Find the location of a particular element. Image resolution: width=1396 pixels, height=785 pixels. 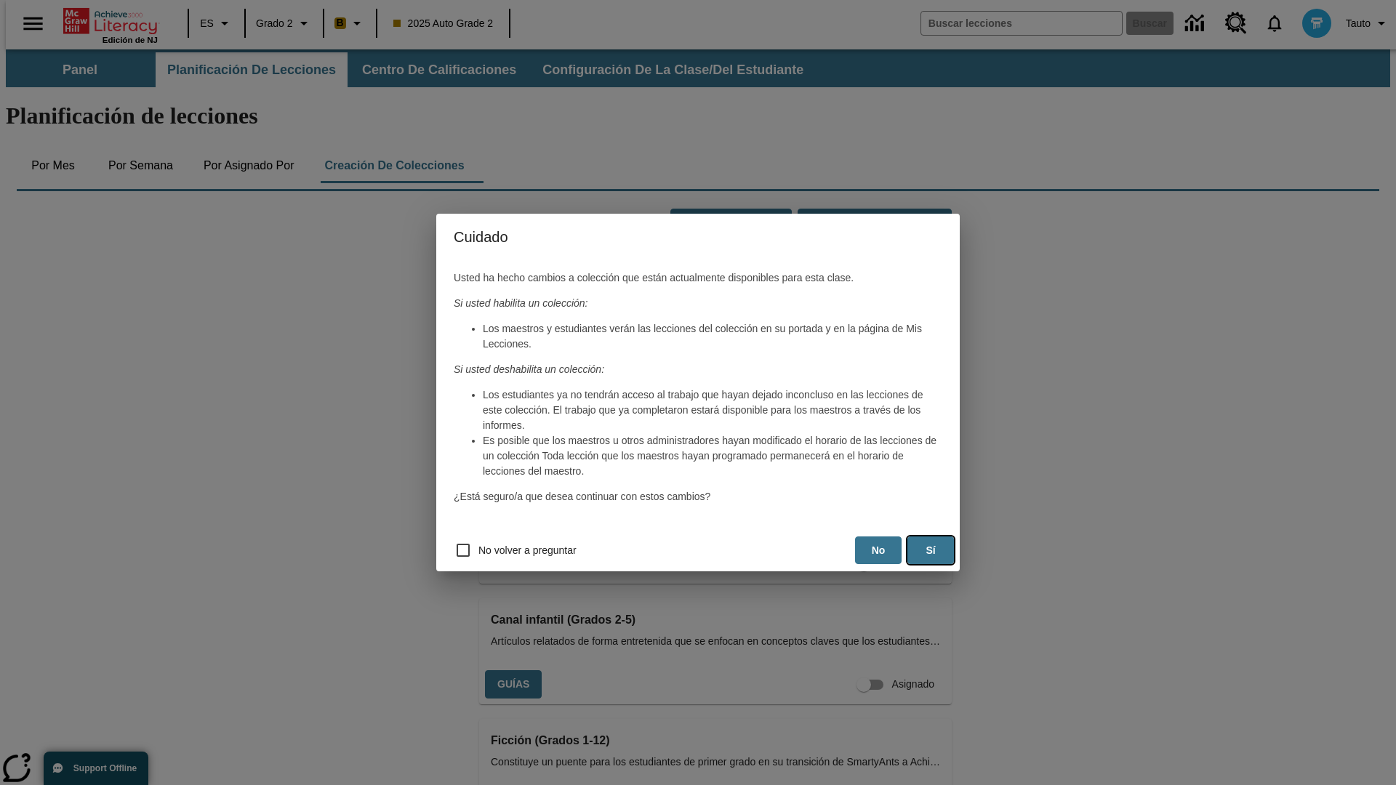

span: No volver a preguntar is located at coordinates (527, 551).